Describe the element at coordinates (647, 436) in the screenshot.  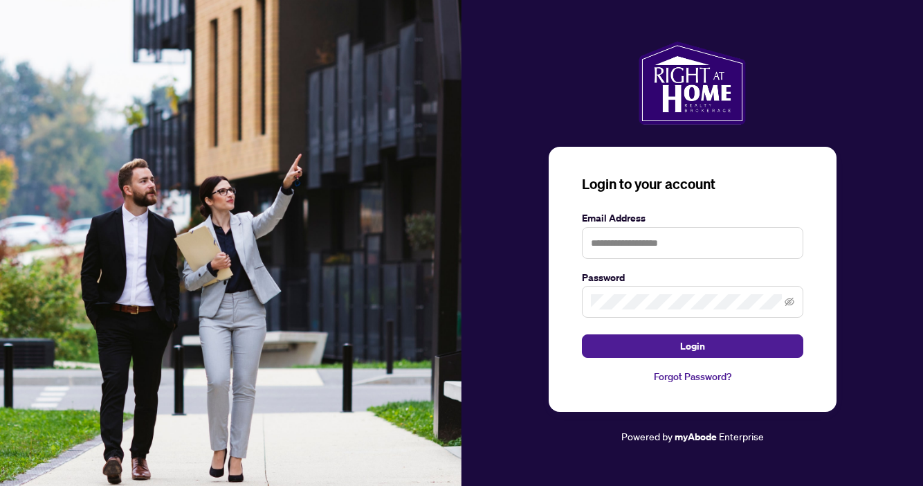
I see `span: Powered by` at that location.